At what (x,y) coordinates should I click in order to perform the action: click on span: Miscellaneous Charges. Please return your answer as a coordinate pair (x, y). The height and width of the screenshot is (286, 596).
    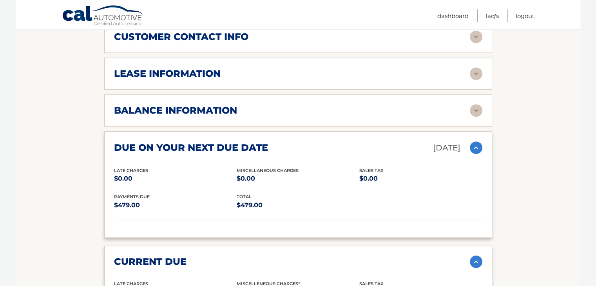
    Looking at the image, I should click on (268, 171).